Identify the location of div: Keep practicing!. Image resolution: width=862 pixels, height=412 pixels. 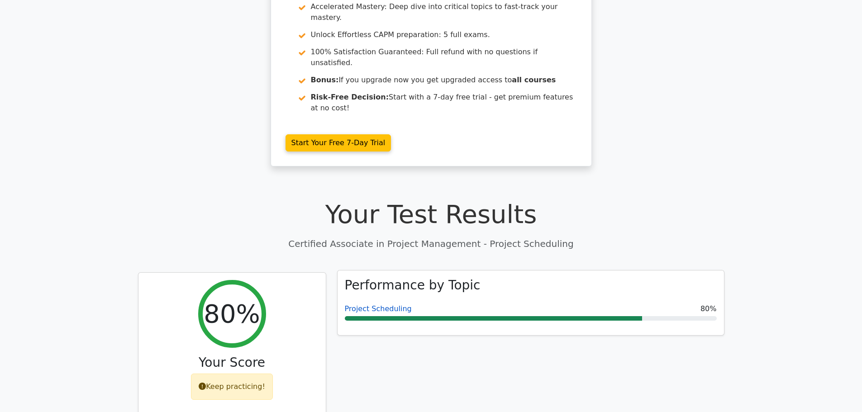
(232, 387).